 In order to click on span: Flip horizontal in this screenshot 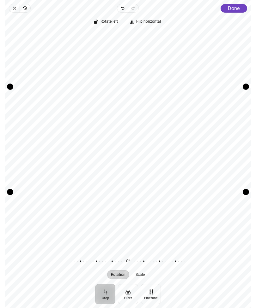, I will do `click(149, 21)`.